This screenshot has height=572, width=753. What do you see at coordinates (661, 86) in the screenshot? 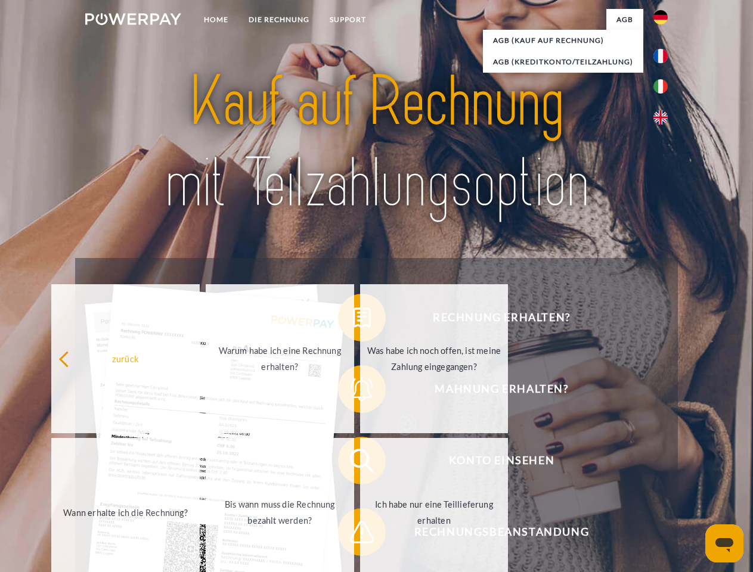
I see `img: it` at bounding box center [661, 86].